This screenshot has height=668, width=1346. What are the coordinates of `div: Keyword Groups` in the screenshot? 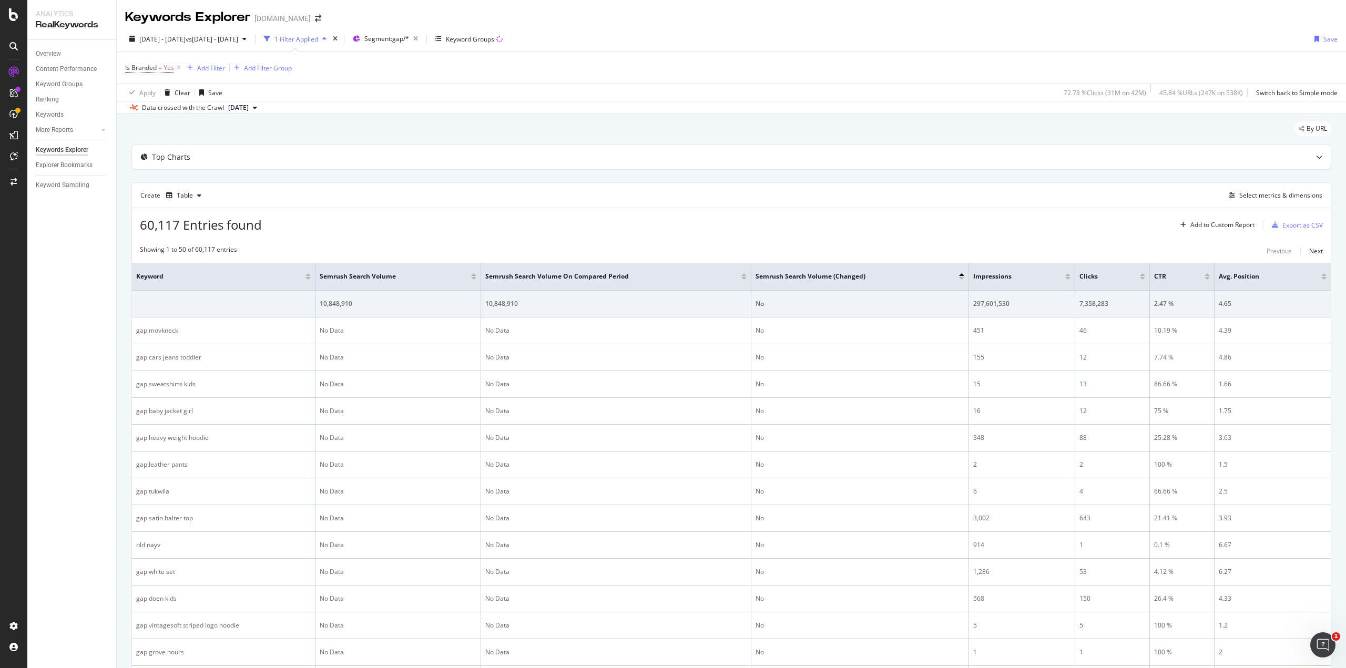 It's located at (470, 39).